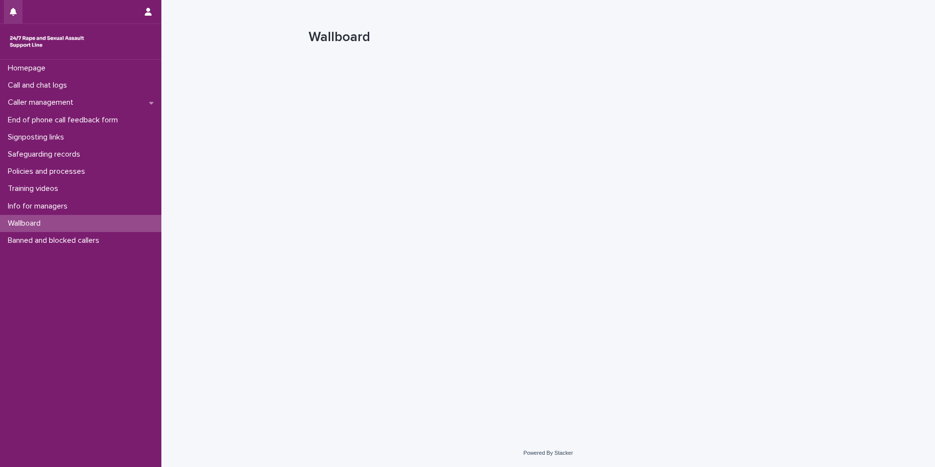  What do you see at coordinates (43, 102) in the screenshot?
I see `p: Caller management` at bounding box center [43, 102].